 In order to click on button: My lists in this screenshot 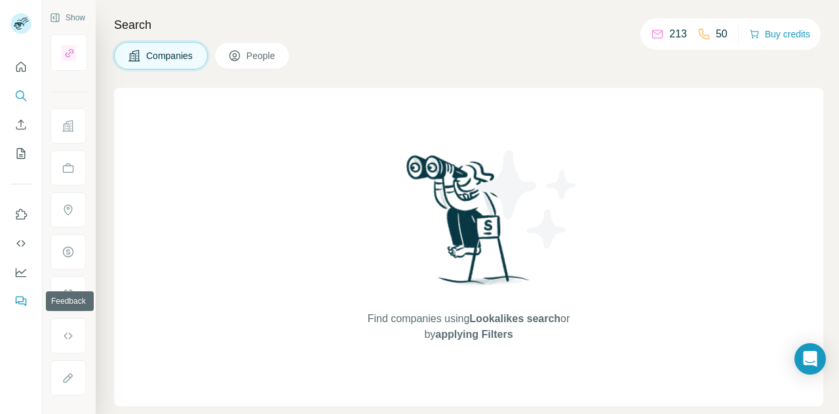, I will do `click(21, 153)`.